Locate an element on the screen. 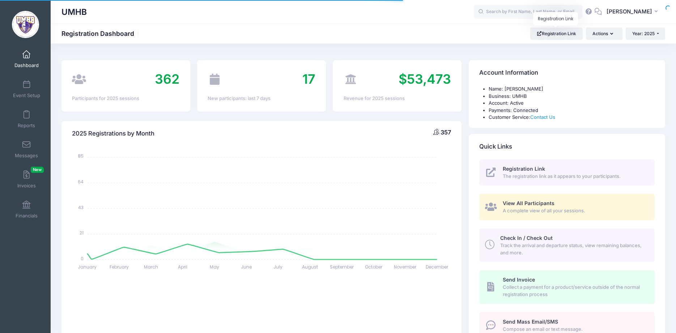 This screenshot has height=333, width=676. h4: Account Information is located at coordinates (509, 73).